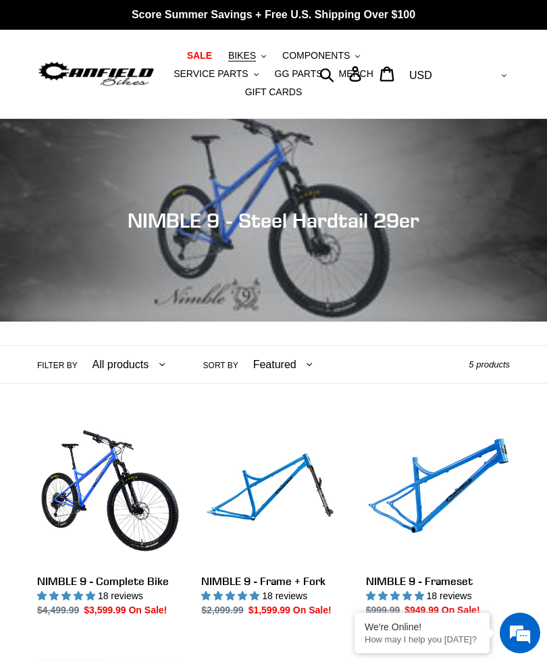 The width and height of the screenshot is (547, 660). Describe the element at coordinates (274, 220) in the screenshot. I see `span: NIMBLE 9 - Steel Hardtail 29er` at that location.